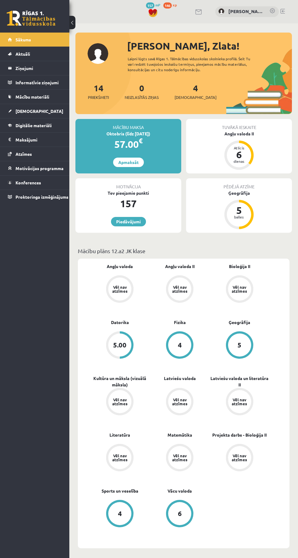 The image size is (298, 558). I want to click on div: Mācību maksa, so click(128, 125).